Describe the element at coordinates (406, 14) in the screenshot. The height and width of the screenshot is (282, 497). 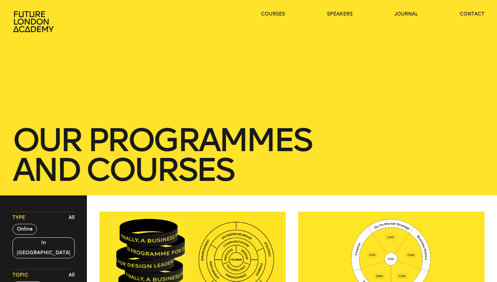
I see `a: journal` at that location.